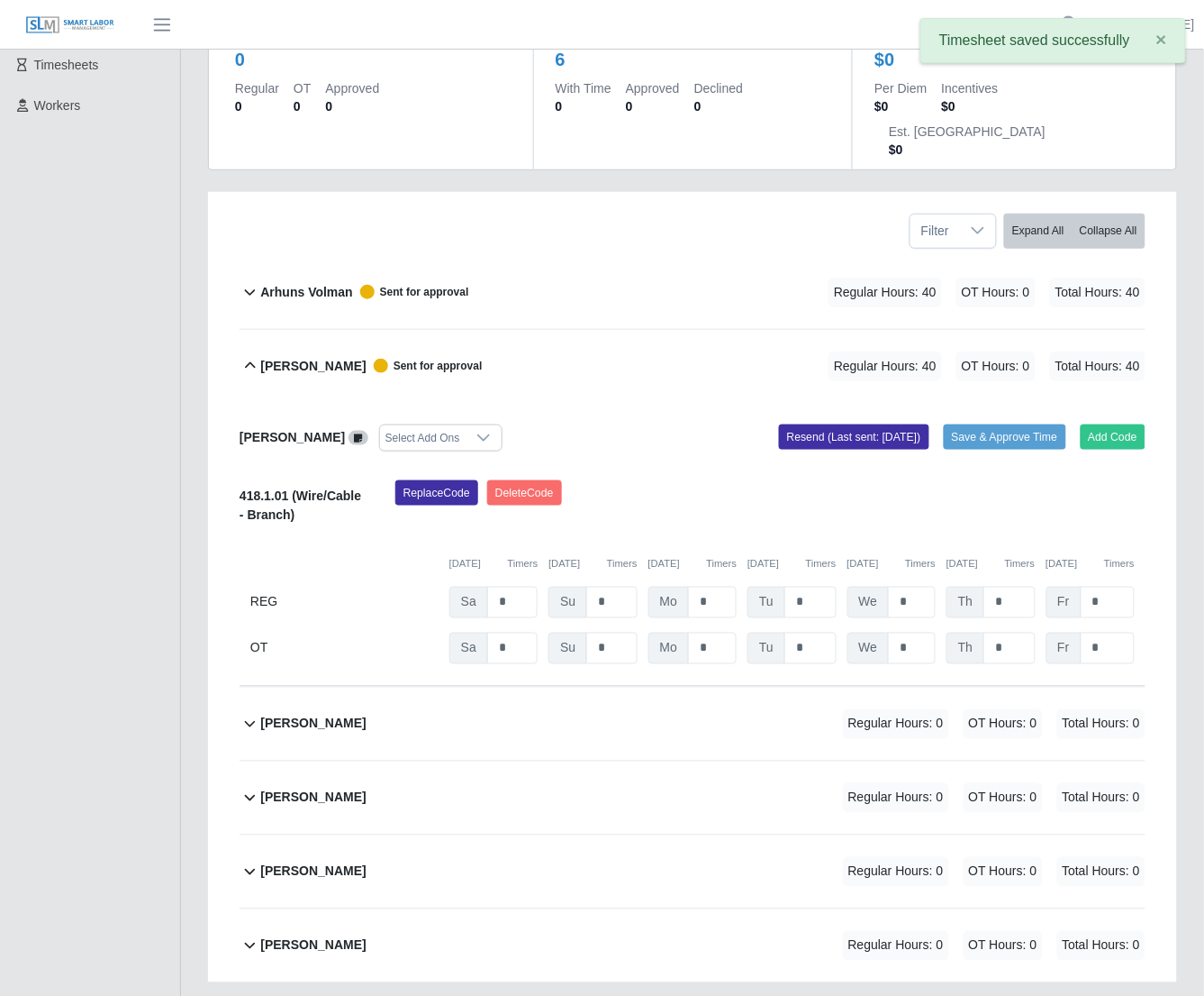  Describe the element at coordinates (693, 292) in the screenshot. I see `button: Arhuns Volman Sent for approval Regular Hours: 40 OT Hours: 0 Total Hours: 40` at that location.